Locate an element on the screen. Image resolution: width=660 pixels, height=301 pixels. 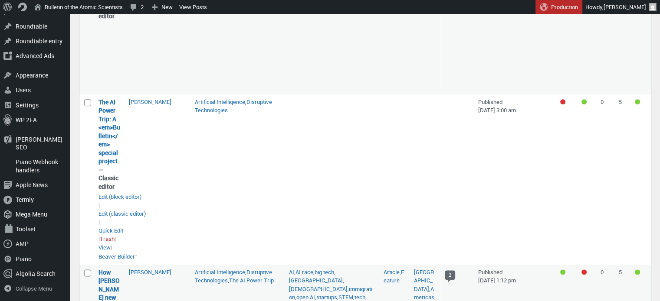
a: startups is located at coordinates (327, 298).